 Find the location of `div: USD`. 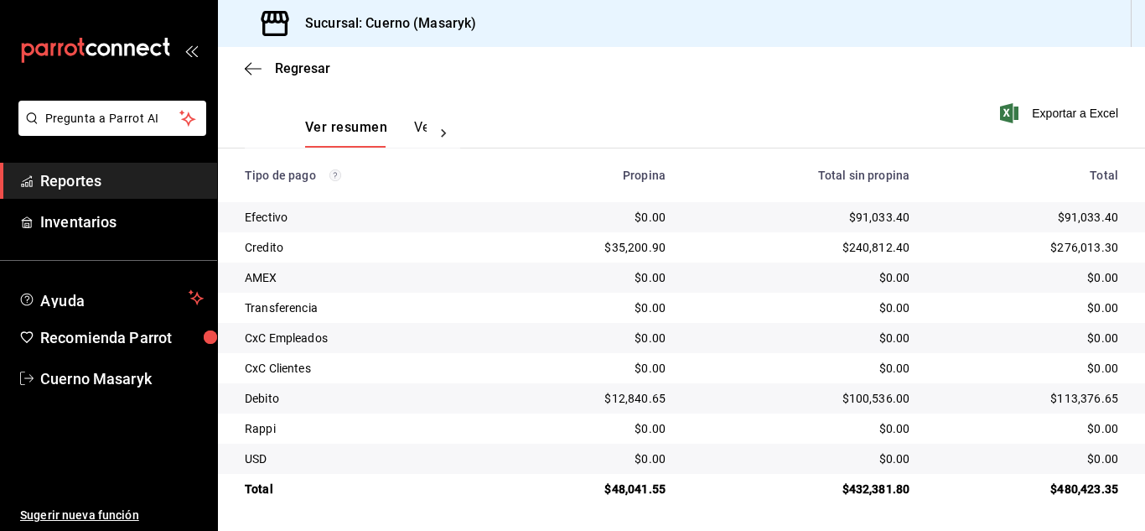

div: USD is located at coordinates (365, 459).